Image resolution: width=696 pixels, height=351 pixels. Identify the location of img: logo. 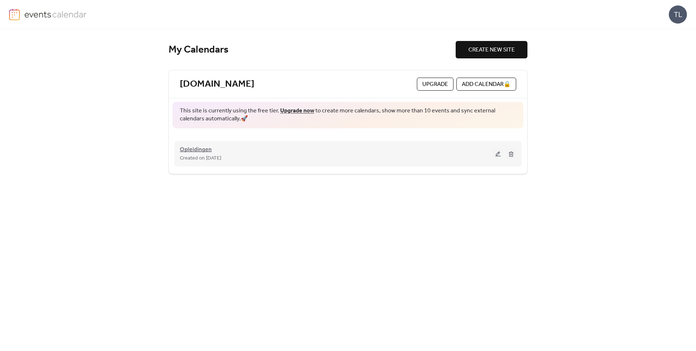
(15, 15).